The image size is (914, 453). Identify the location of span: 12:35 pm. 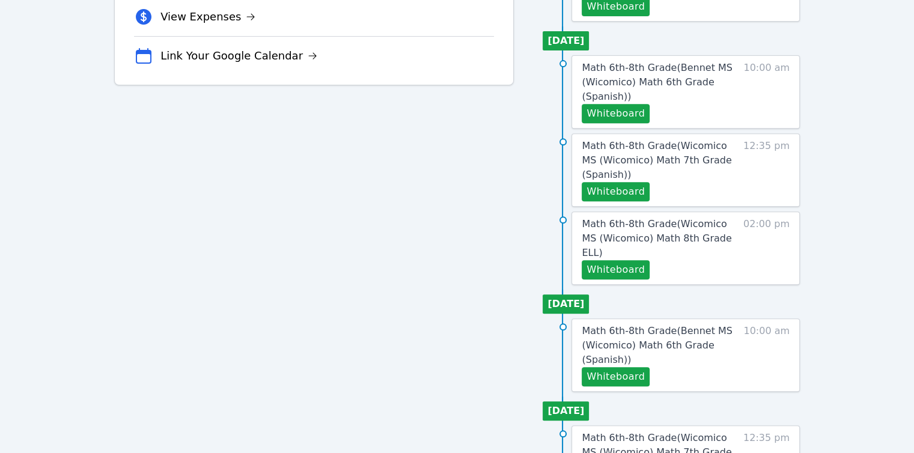
(766, 170).